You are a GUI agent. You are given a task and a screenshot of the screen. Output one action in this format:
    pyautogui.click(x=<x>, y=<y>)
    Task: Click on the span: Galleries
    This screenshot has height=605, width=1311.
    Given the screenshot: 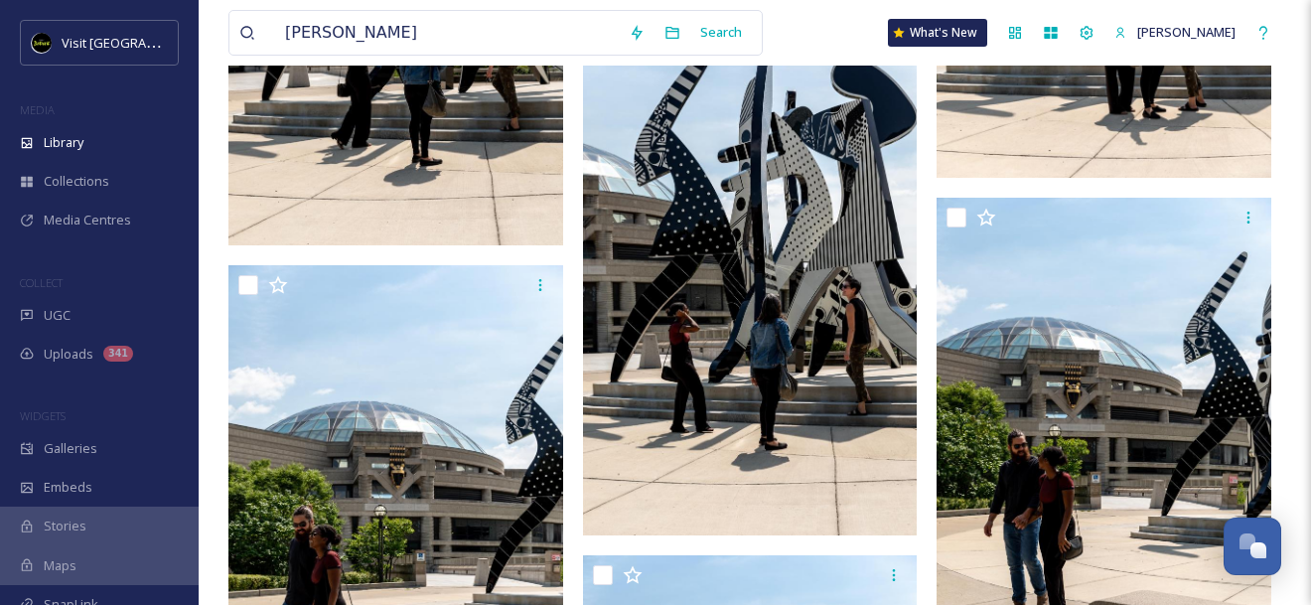 What is the action you would take?
    pyautogui.click(x=70, y=448)
    